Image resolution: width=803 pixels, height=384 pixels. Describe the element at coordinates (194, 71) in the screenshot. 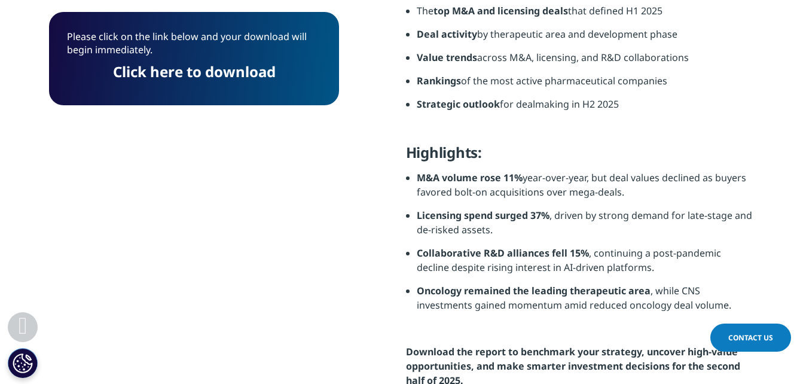

I see `a: Click here to download` at that location.